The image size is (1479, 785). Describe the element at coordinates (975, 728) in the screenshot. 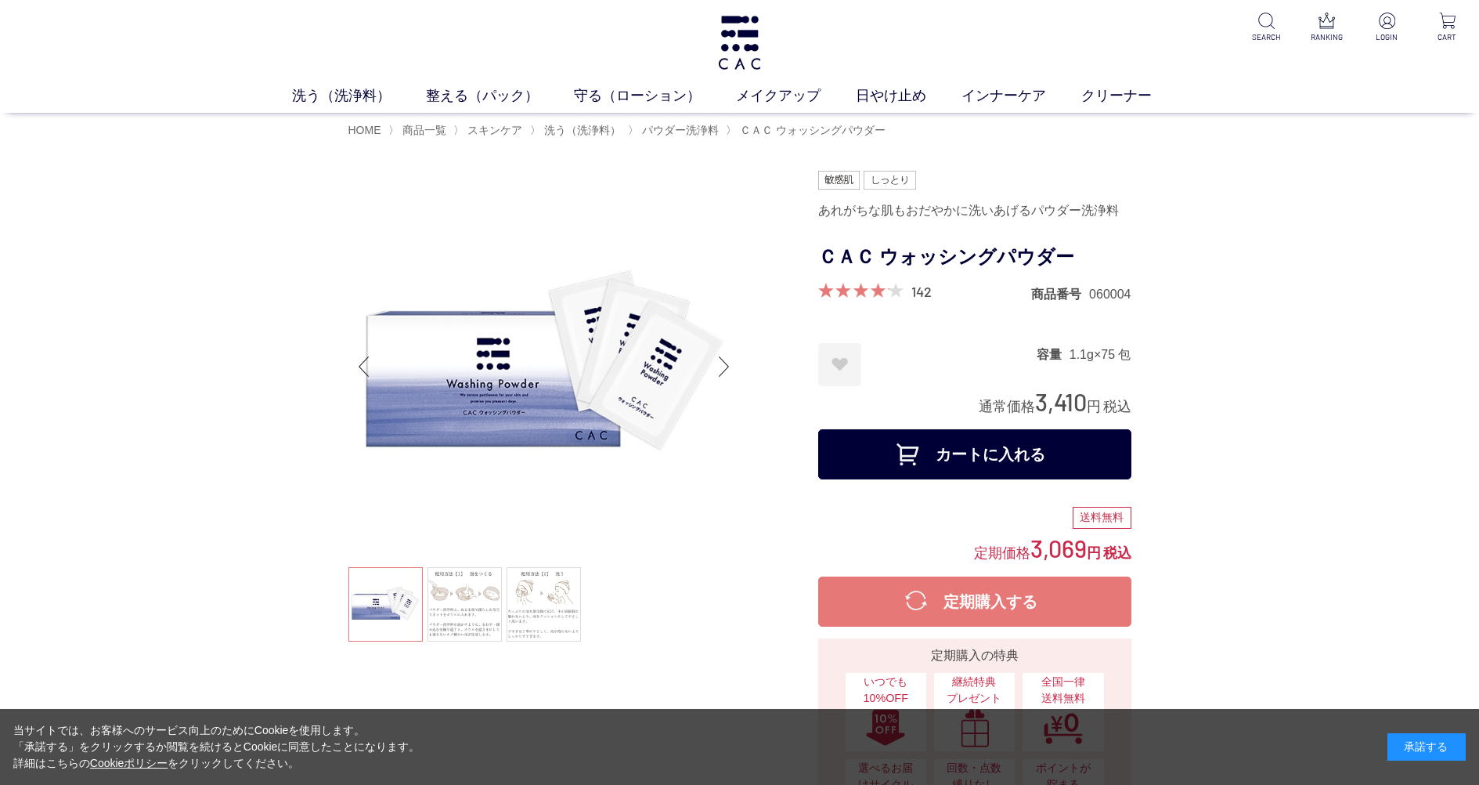

I see `img: 継続特典プレゼント` at that location.